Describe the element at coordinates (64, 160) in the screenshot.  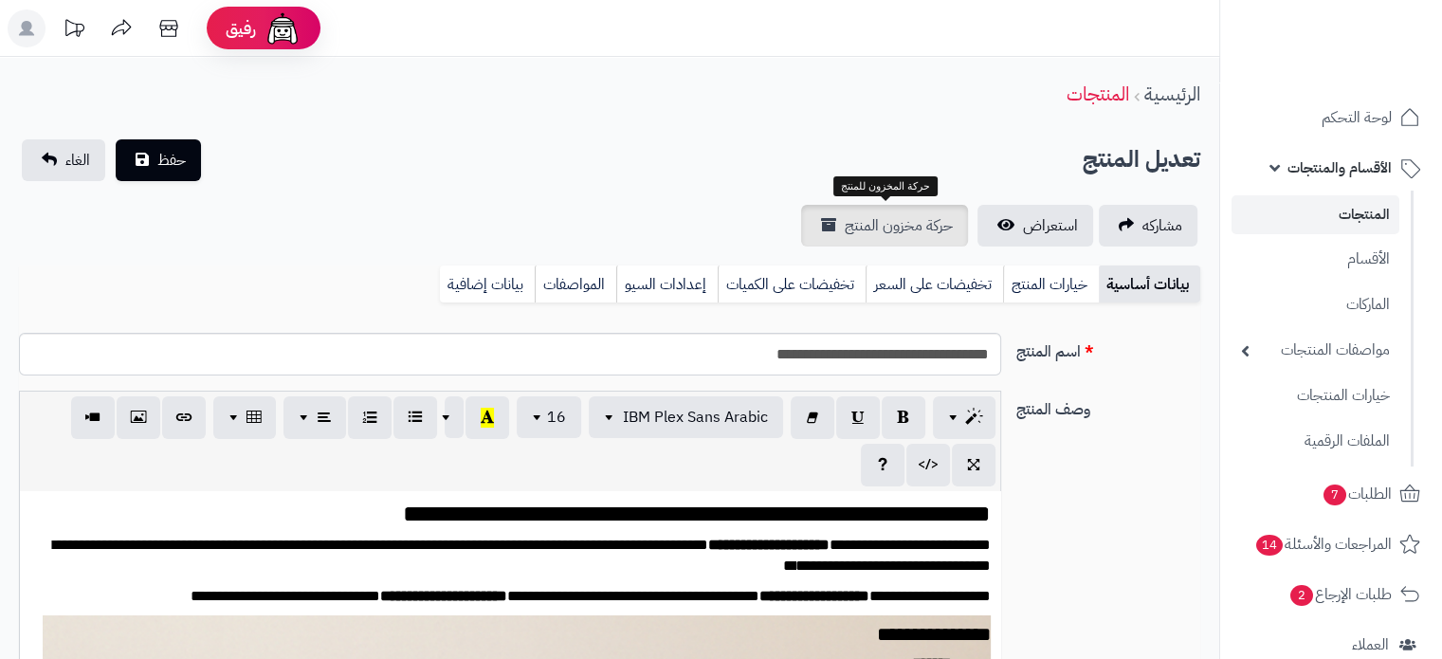
I see `a: الغاء` at that location.